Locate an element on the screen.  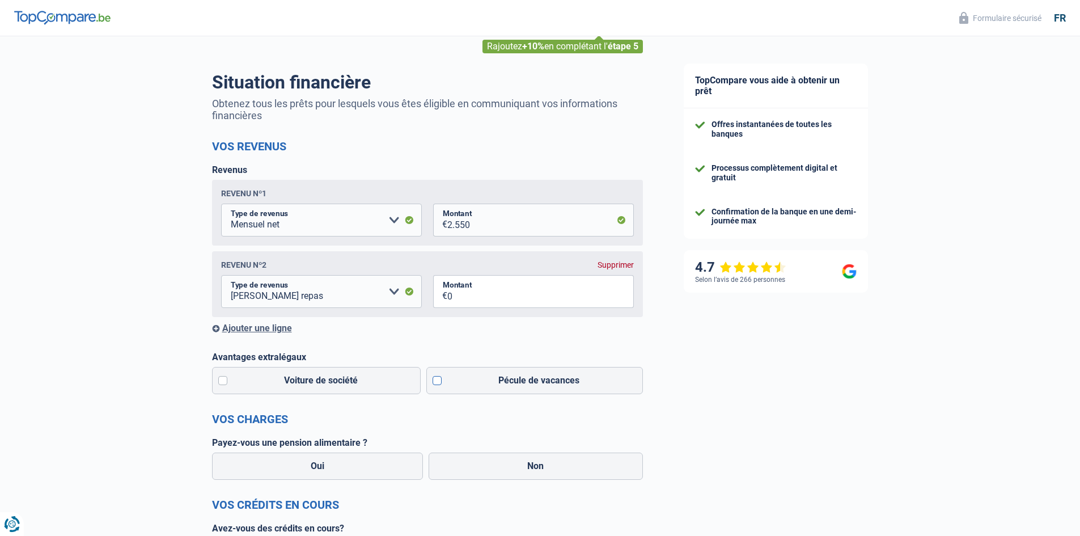
div: Confirmation de la banque en une demi-journée max is located at coordinates (784, 217).